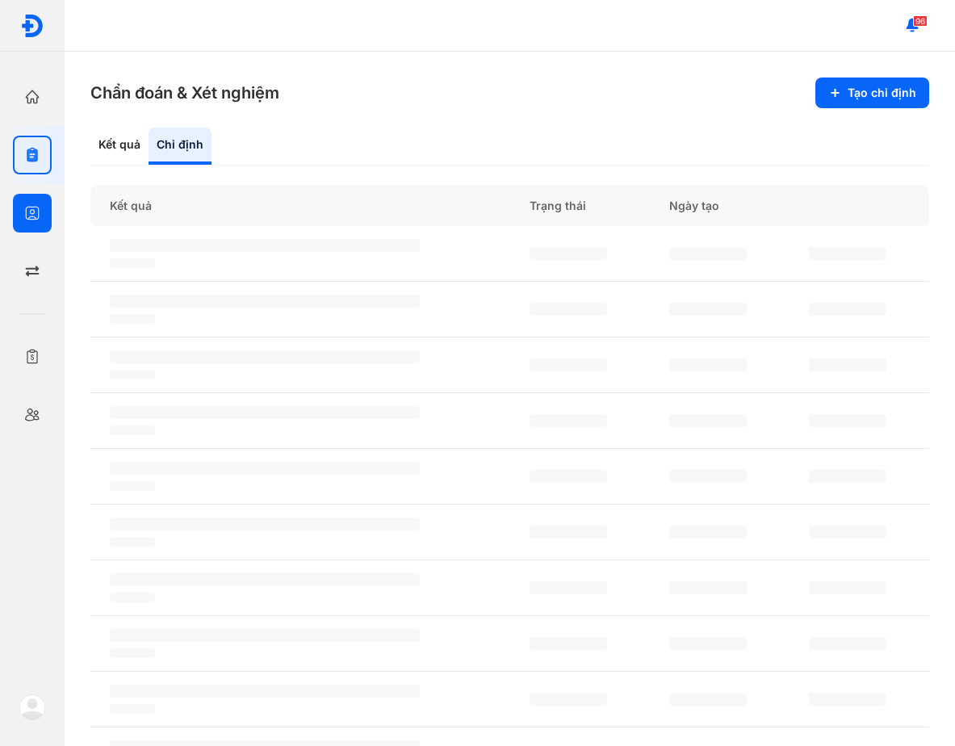 Image resolution: width=955 pixels, height=746 pixels. I want to click on div: Ngày tạo, so click(720, 206).